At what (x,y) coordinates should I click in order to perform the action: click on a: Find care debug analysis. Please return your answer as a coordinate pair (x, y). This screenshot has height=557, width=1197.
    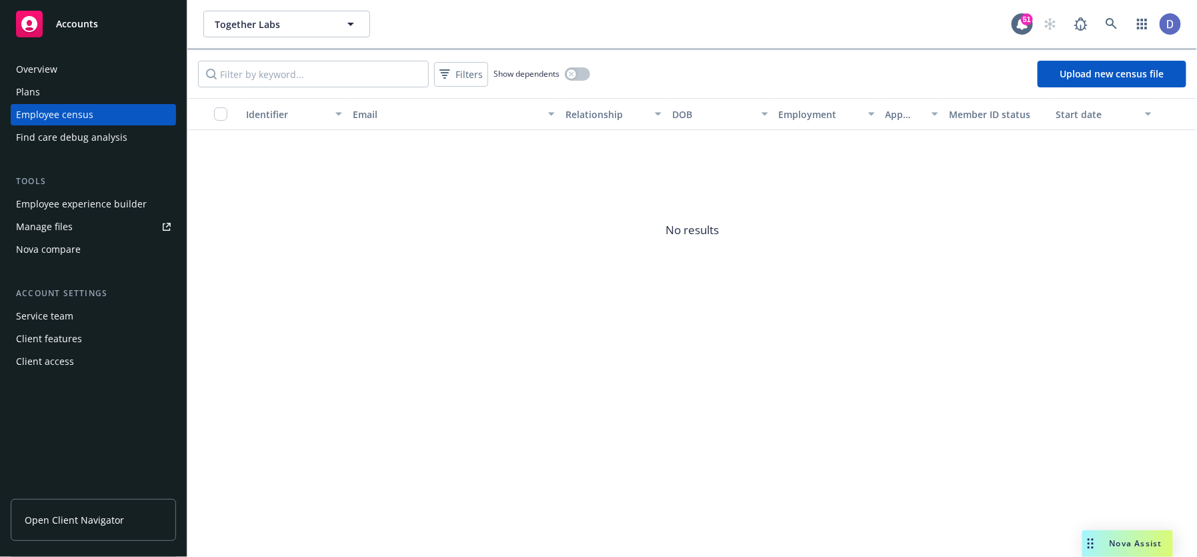
    Looking at the image, I should click on (93, 137).